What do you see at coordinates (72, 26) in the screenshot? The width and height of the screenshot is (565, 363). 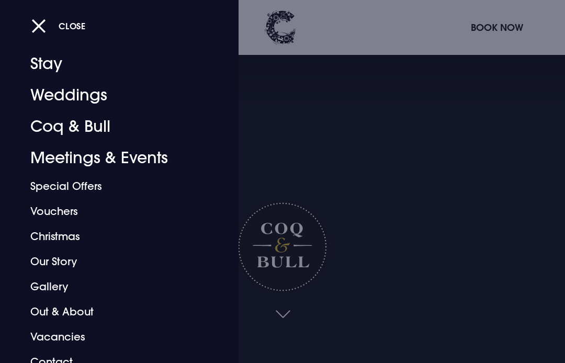 I see `span: Close` at bounding box center [72, 26].